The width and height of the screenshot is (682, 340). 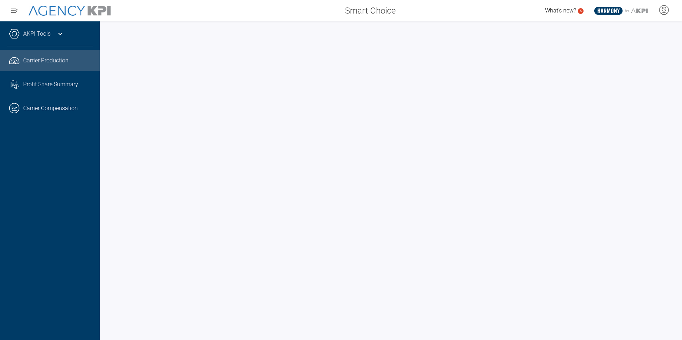 What do you see at coordinates (46, 61) in the screenshot?
I see `span: Carrier Production` at bounding box center [46, 61].